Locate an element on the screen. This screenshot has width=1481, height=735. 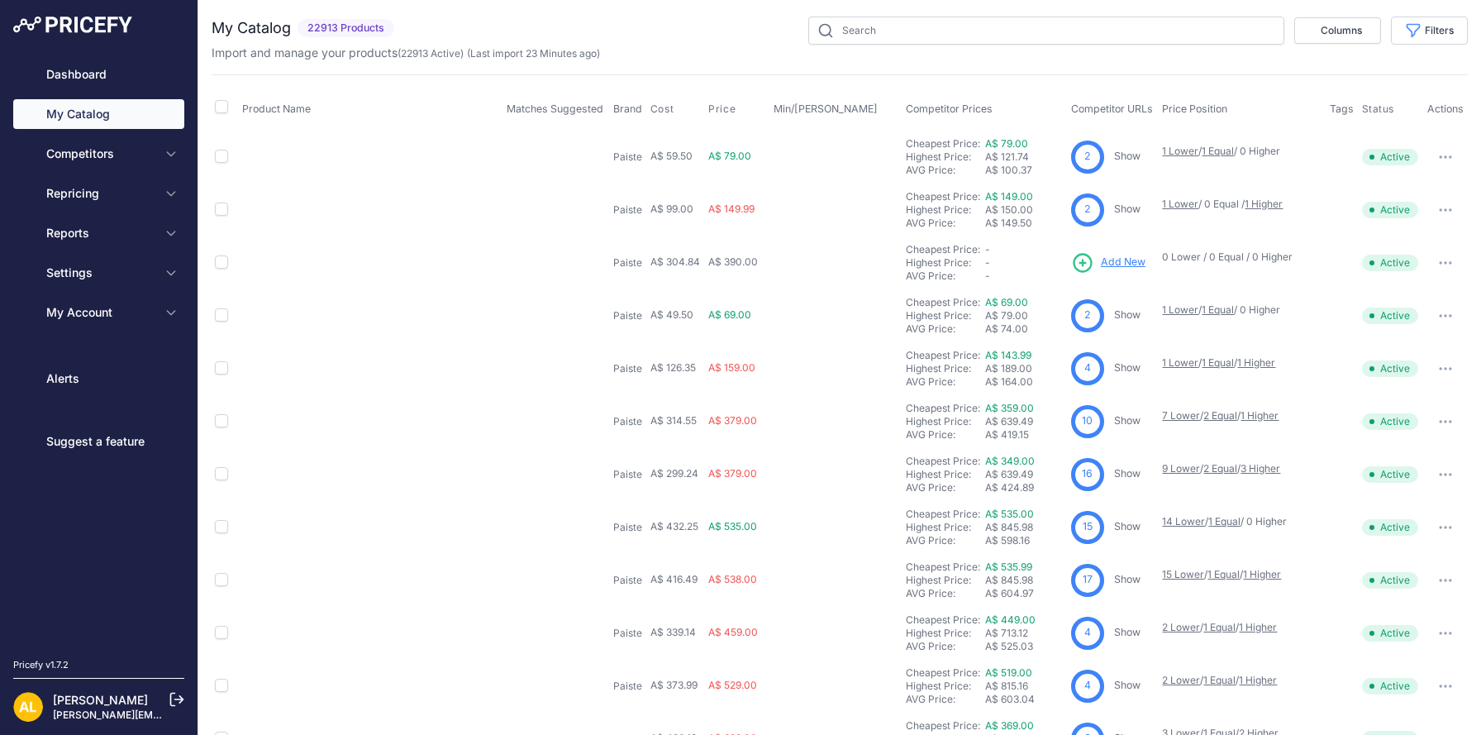
div: A$ 100.37 is located at coordinates (1025, 170).